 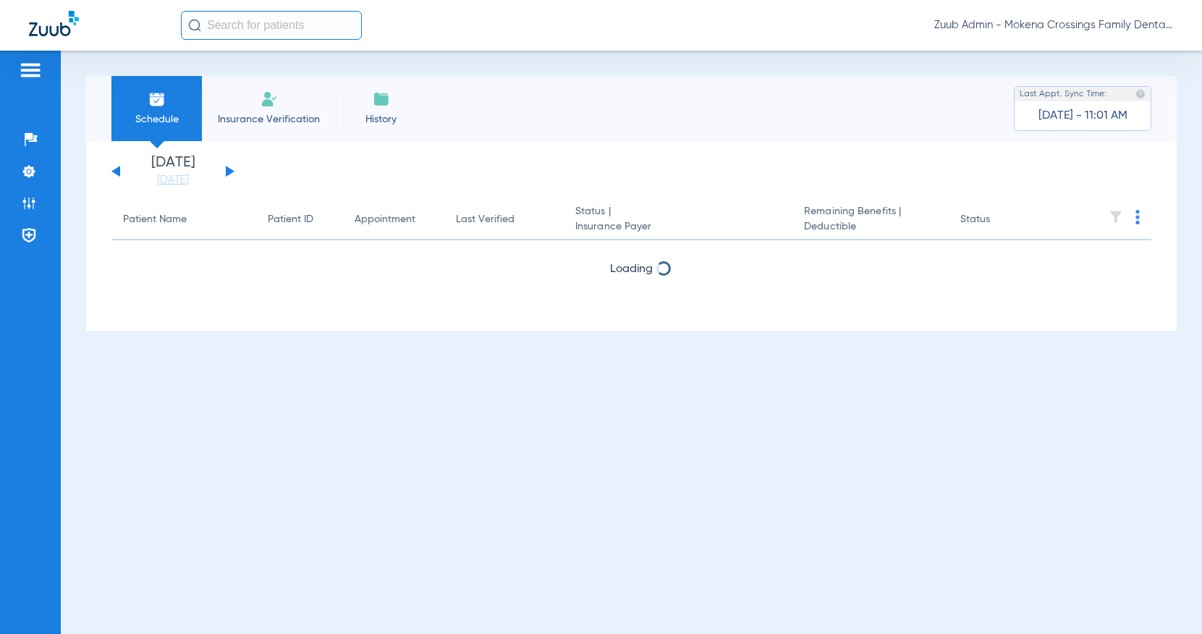 I want to click on span: Insurance Payer, so click(x=678, y=227).